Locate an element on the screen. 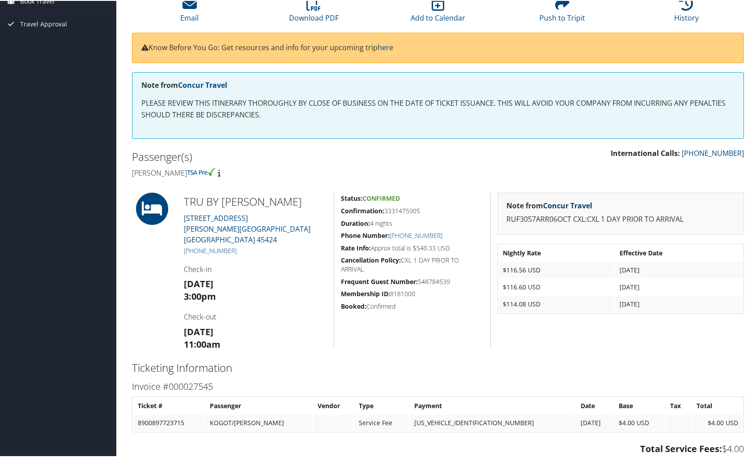 The image size is (756, 457). a: here is located at coordinates (385, 47).